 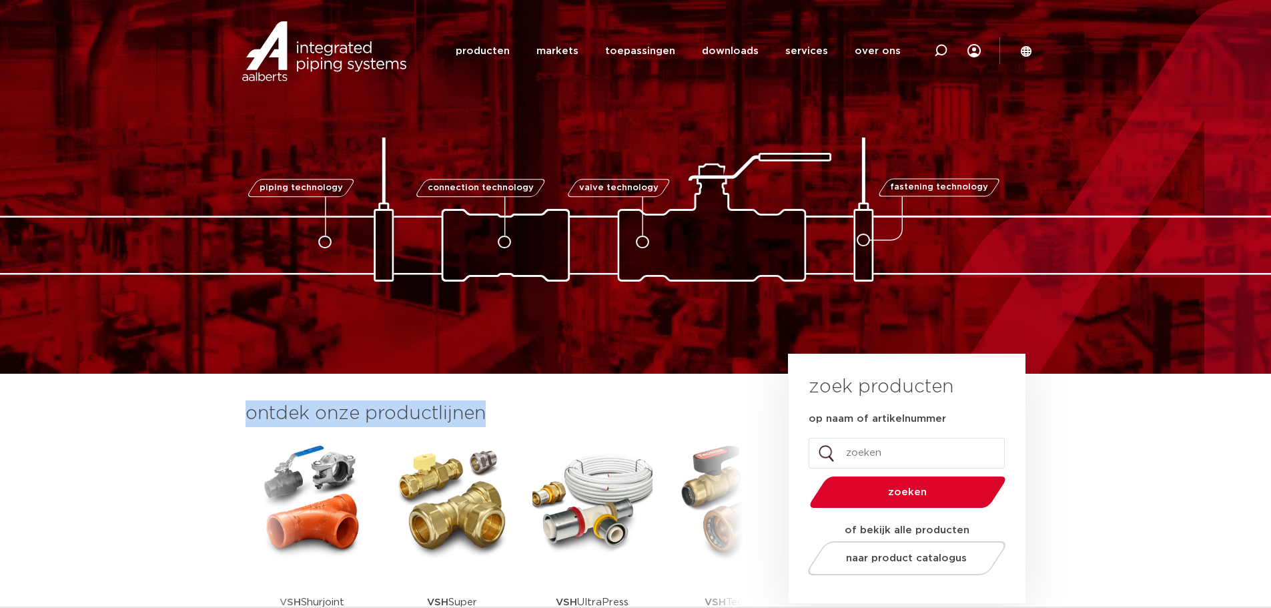 I want to click on button: zoeken, so click(x=907, y=492).